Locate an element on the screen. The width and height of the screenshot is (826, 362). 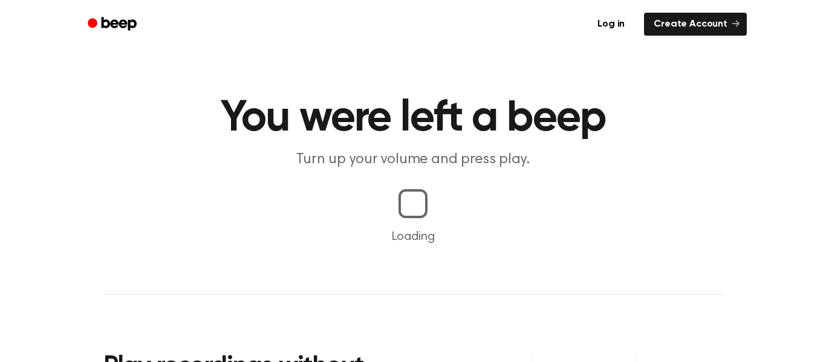
p: Turn up your volume and press play. is located at coordinates (413, 160).